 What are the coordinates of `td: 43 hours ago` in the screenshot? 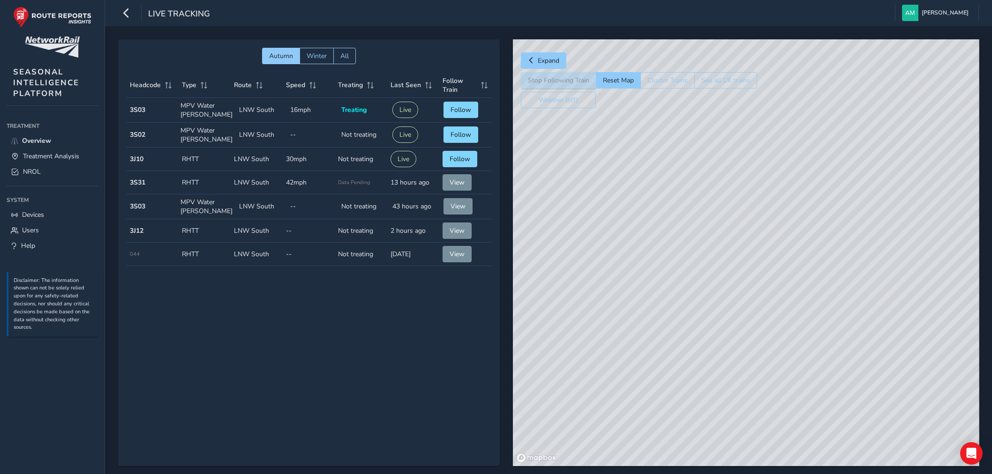 It's located at (414, 207).